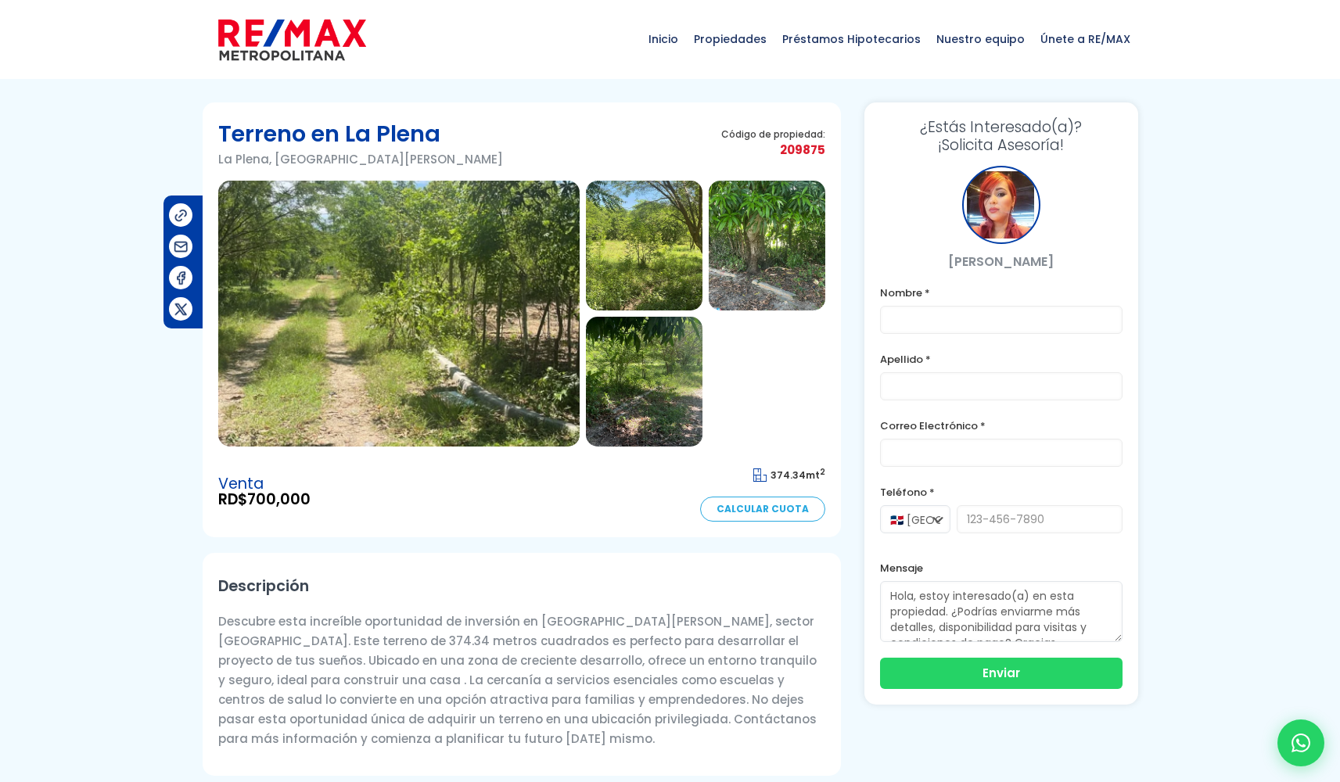 The image size is (1340, 782). What do you see at coordinates (980, 39) in the screenshot?
I see `span: Nuestro equipo` at bounding box center [980, 39].